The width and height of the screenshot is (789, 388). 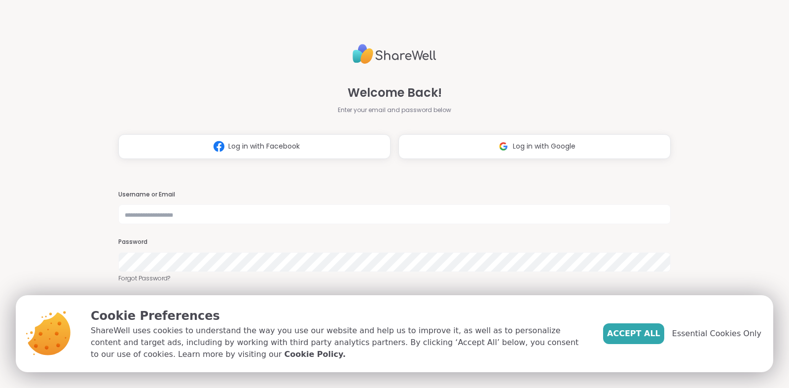 I want to click on button: Log in with Google, so click(x=535, y=147).